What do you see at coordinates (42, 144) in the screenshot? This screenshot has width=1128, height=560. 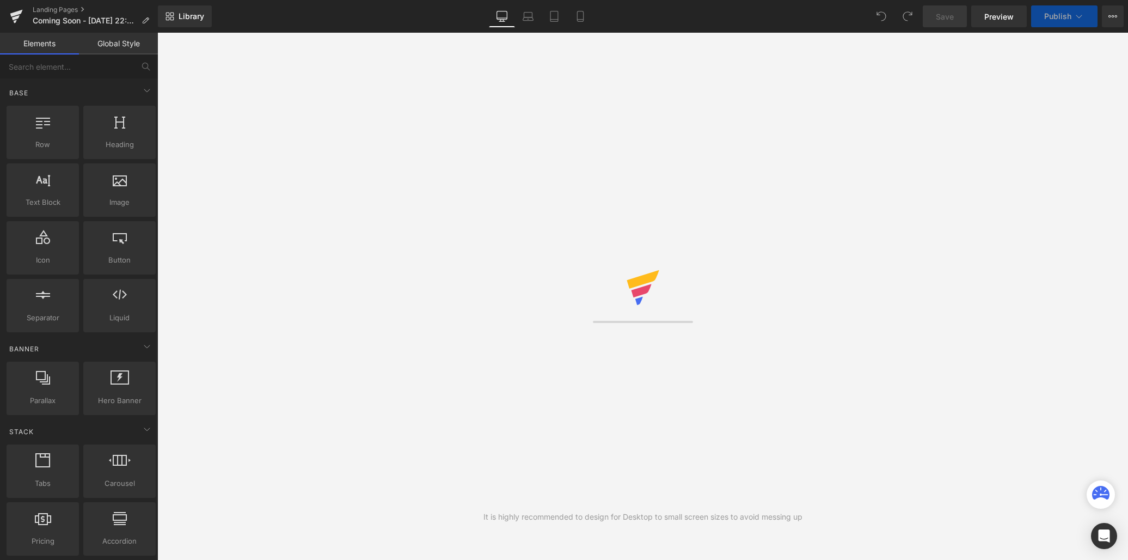 I see `span: Row` at bounding box center [42, 144].